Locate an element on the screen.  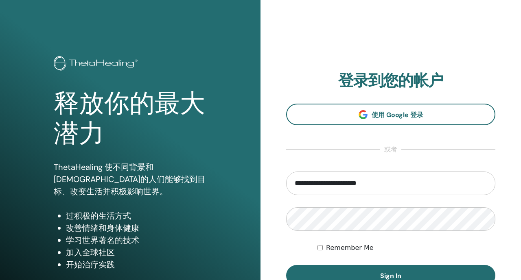
h2: 登录到您的帐户 is located at coordinates (391, 81).